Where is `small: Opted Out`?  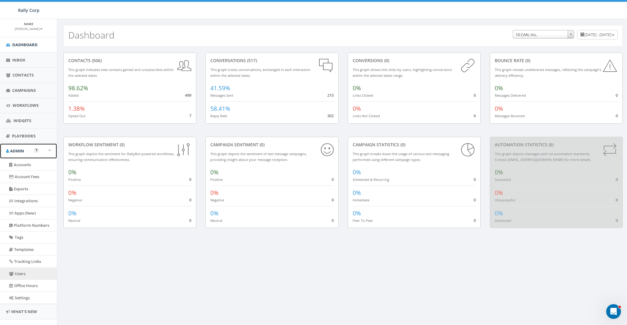
small: Opted Out is located at coordinates (77, 116).